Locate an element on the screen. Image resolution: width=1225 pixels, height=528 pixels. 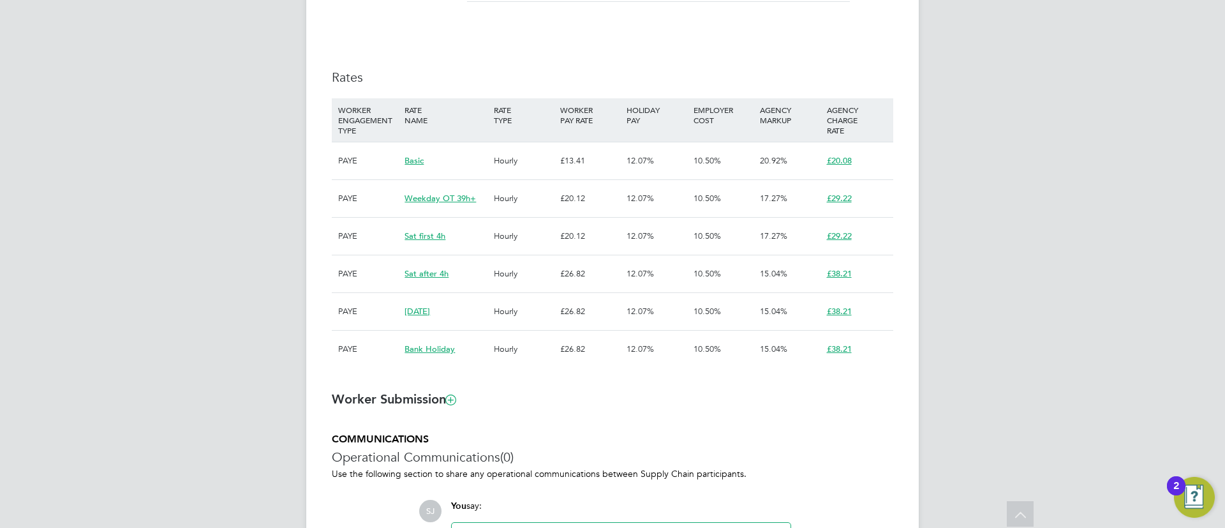
div: EMPLOYER COST is located at coordinates (724, 115).